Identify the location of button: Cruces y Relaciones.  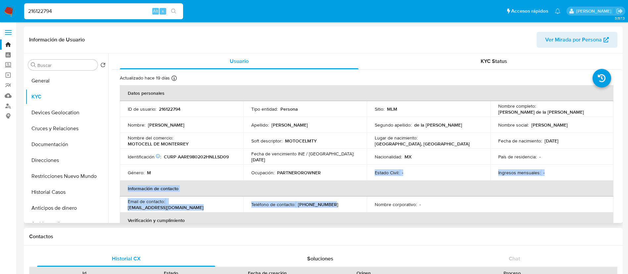
(67, 128).